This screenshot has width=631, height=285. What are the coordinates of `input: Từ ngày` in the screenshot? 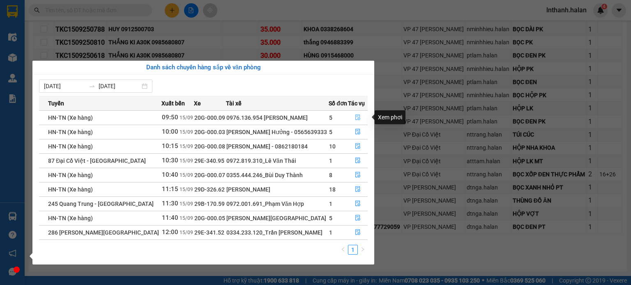 It's located at (64, 86).